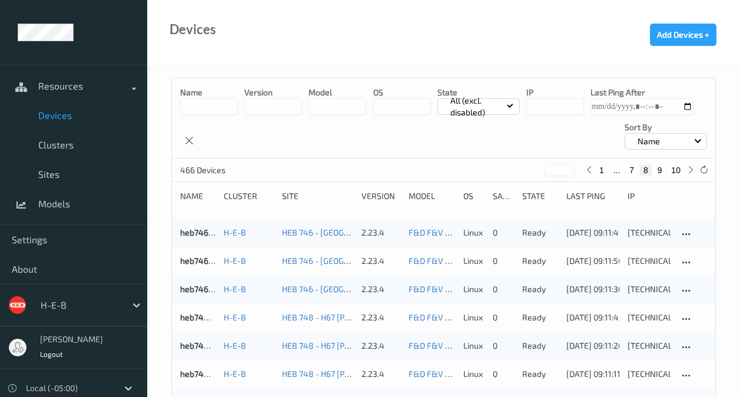 This screenshot has height=397, width=740. What do you see at coordinates (211, 317) in the screenshot?
I see `a: heb748bizedg41` at bounding box center [211, 317].